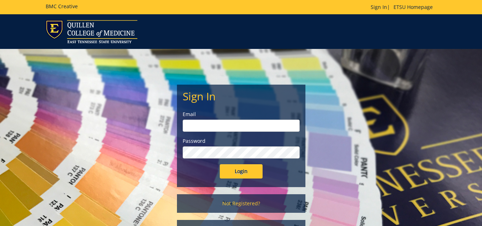  I want to click on h5: BMC Creative, so click(62, 6).